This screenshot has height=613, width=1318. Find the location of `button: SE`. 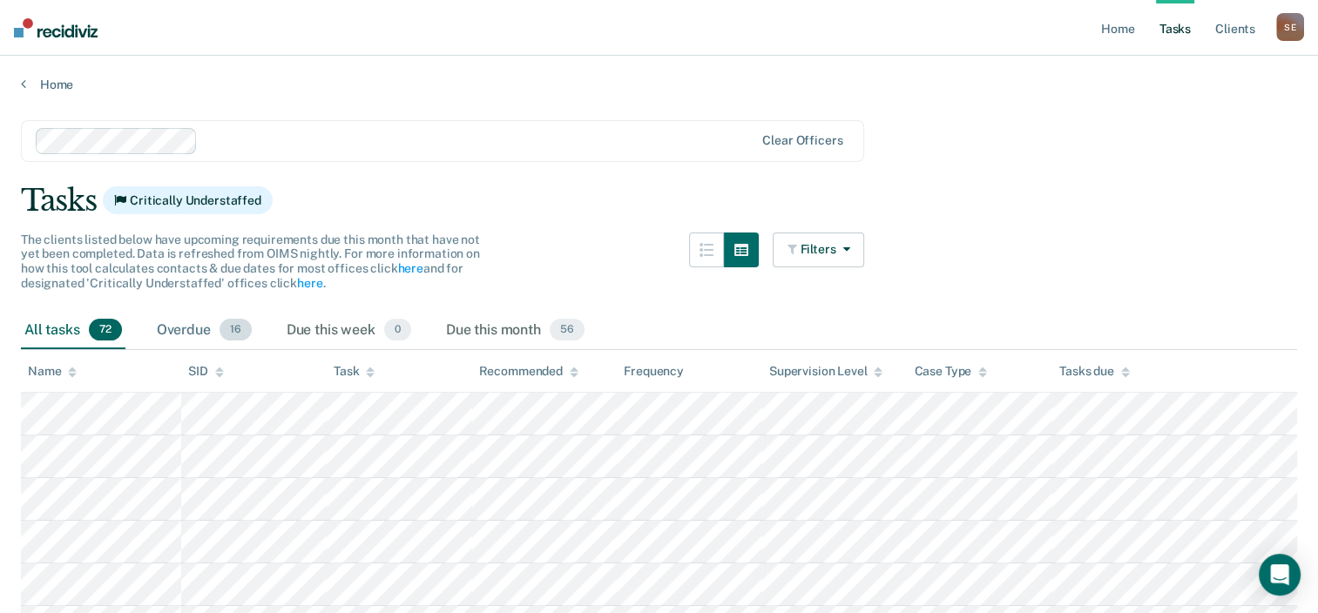

button: SE is located at coordinates (1290, 27).